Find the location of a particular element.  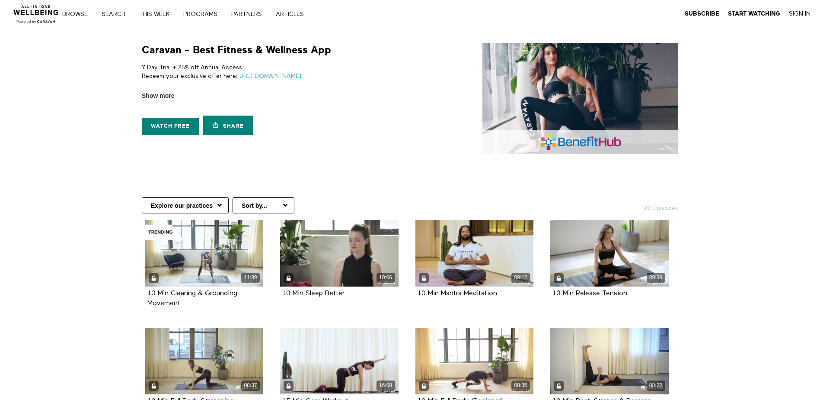

a: Search is located at coordinates (116, 14).